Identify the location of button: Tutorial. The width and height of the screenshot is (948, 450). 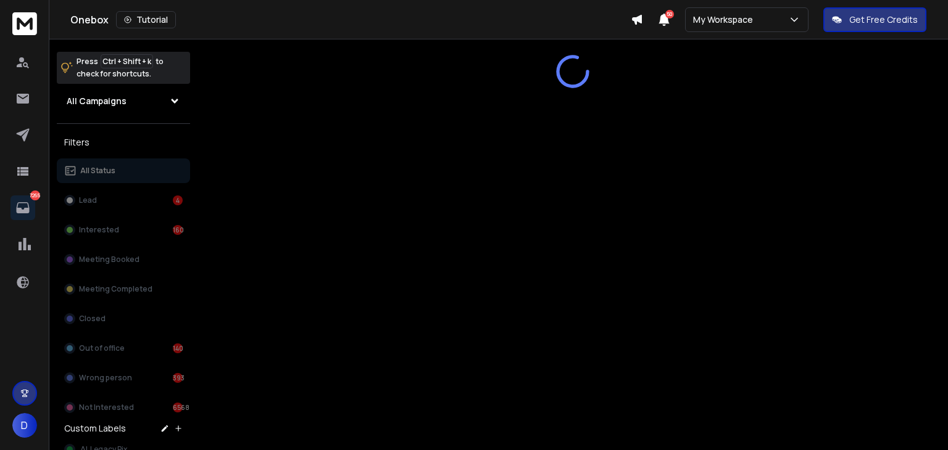
(146, 20).